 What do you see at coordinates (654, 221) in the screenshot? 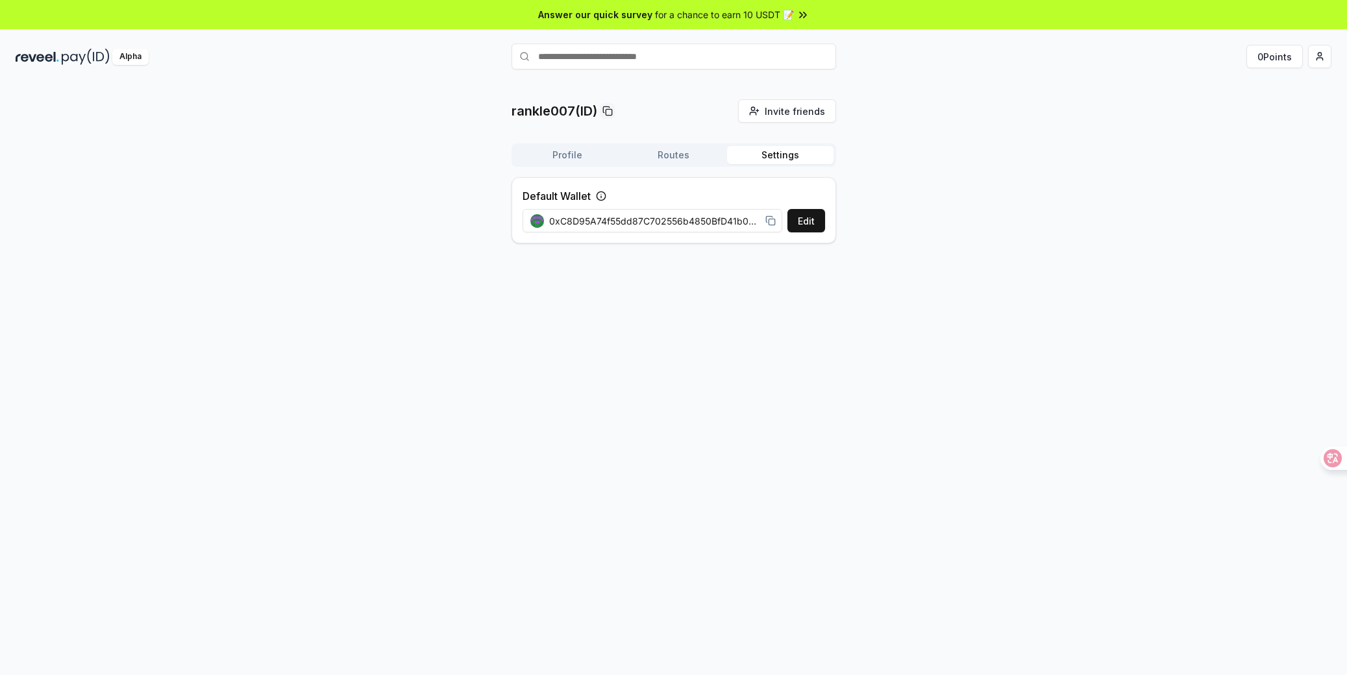
I see `span: 0xC8D95A74f55dd87C702556b4850BfD41b0E69c8E` at bounding box center [654, 221].